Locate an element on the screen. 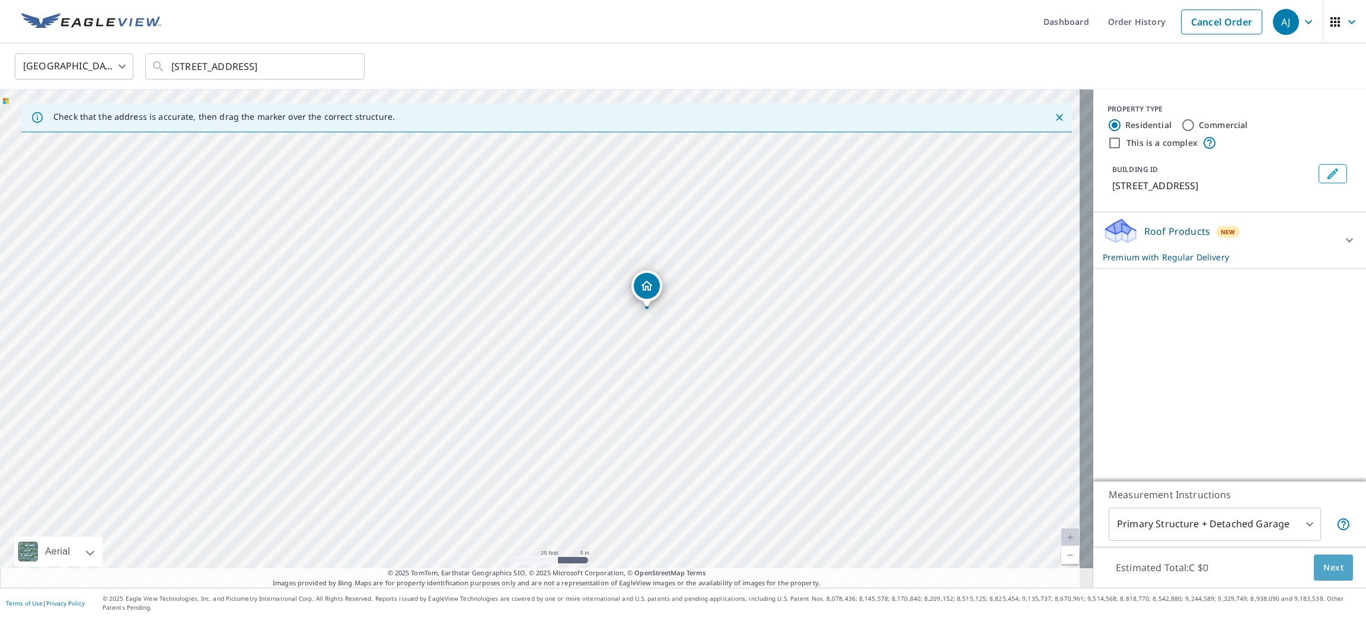 This screenshot has width=1366, height=618. p: Measurement Instructions is located at coordinates (1229, 494).